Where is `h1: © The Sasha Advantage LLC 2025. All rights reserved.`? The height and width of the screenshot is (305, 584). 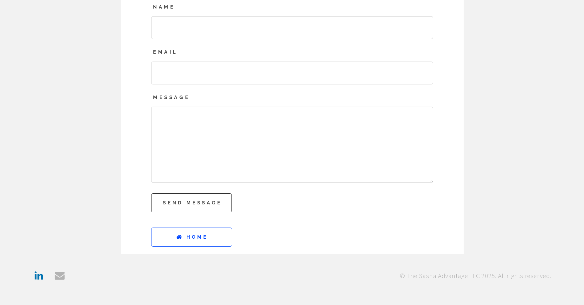
h1: © The Sasha Advantage LLC 2025. All rights reserved. is located at coordinates (466, 276).